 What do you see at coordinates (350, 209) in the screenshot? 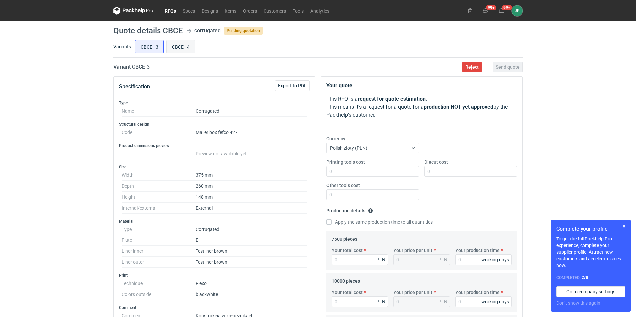
I see `legend: Production details` at bounding box center [350, 209].